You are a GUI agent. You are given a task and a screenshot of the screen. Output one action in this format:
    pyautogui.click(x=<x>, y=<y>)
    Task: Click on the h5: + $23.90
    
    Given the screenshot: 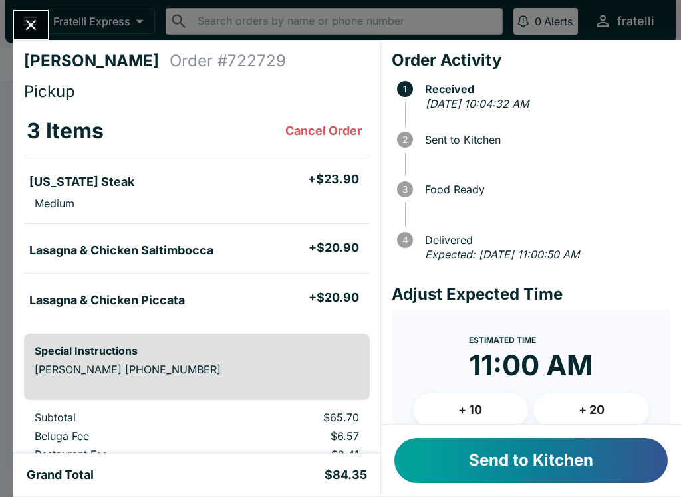 What is the action you would take?
    pyautogui.click(x=333, y=179)
    